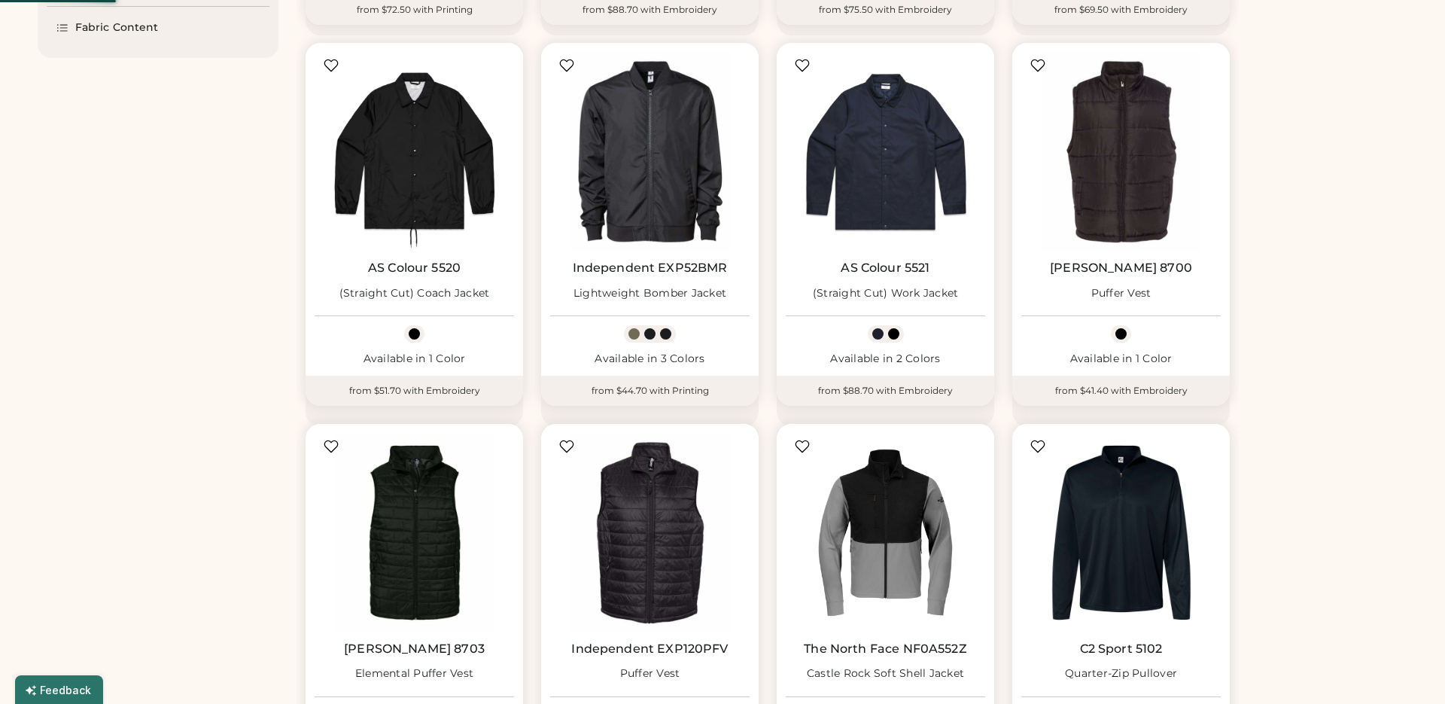  What do you see at coordinates (650, 649) in the screenshot?
I see `a: Independent EXP120PFV` at bounding box center [650, 649].